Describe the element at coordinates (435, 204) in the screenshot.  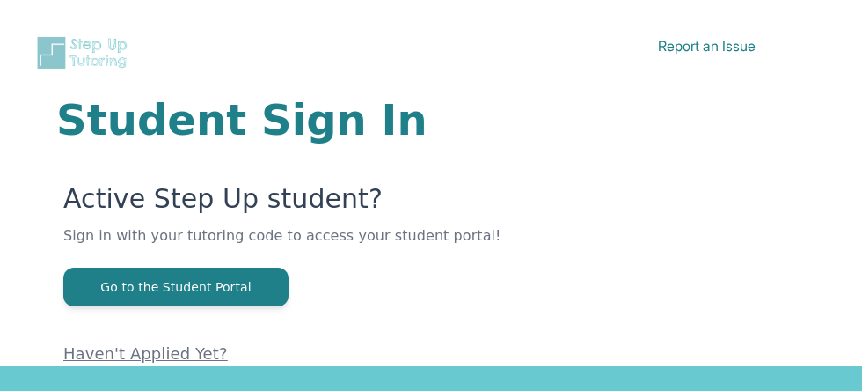
I see `p: Active Step Up student?` at that location.